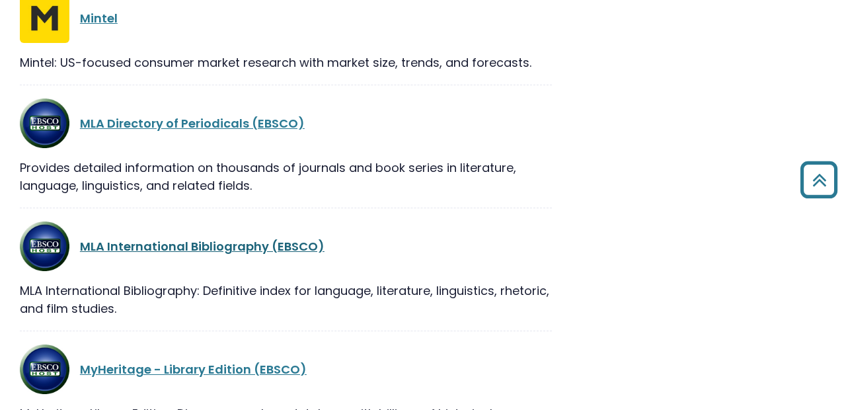 This screenshot has width=846, height=410. Describe the element at coordinates (819, 179) in the screenshot. I see `a: Back to Top` at that location.